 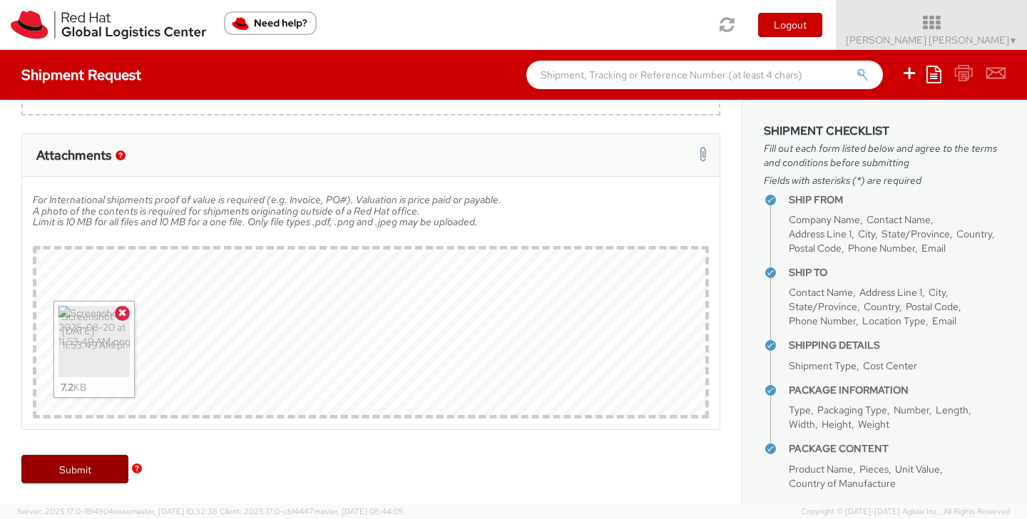 What do you see at coordinates (371, 216) in the screenshot?
I see `h5: For International shipments proof of value is required (e.g. Invoice, PO#). Valuation is price pa...` at bounding box center [371, 216].